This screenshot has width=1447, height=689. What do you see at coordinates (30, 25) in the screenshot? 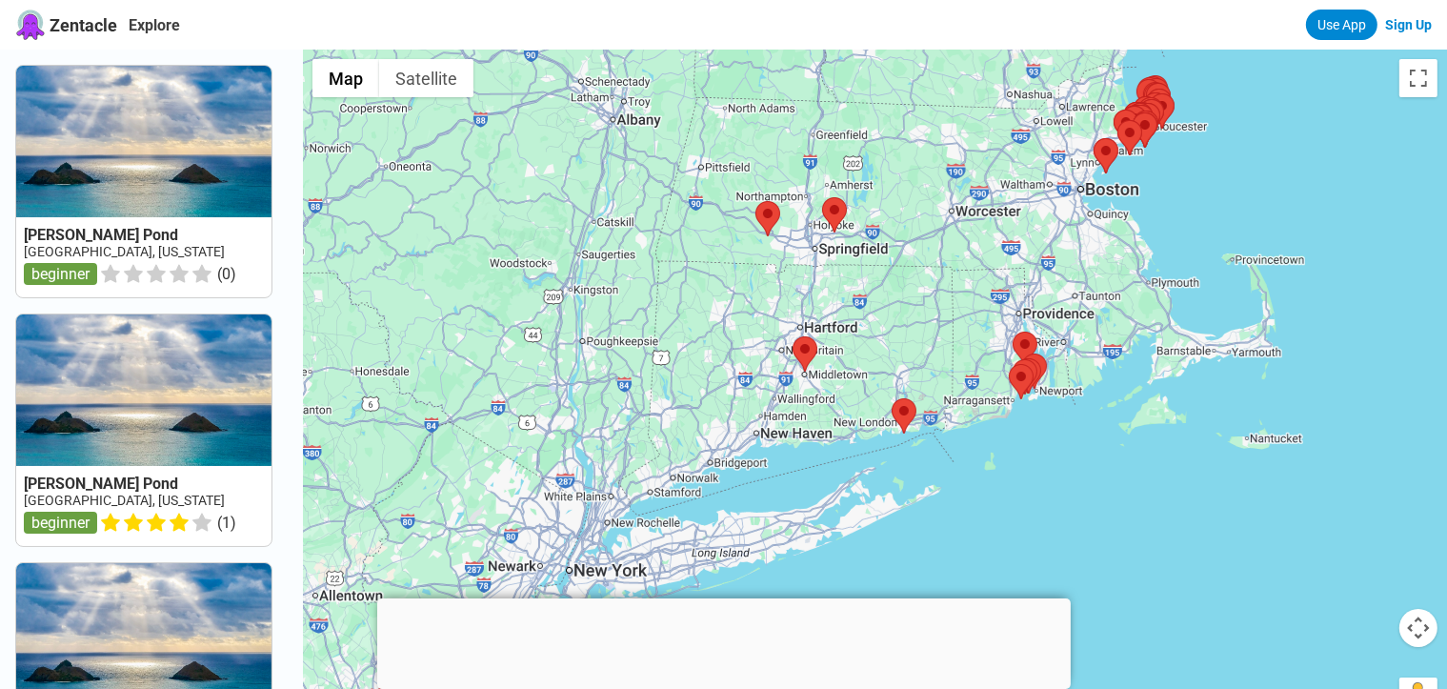
I see `img: Zentacle logo` at bounding box center [30, 25].